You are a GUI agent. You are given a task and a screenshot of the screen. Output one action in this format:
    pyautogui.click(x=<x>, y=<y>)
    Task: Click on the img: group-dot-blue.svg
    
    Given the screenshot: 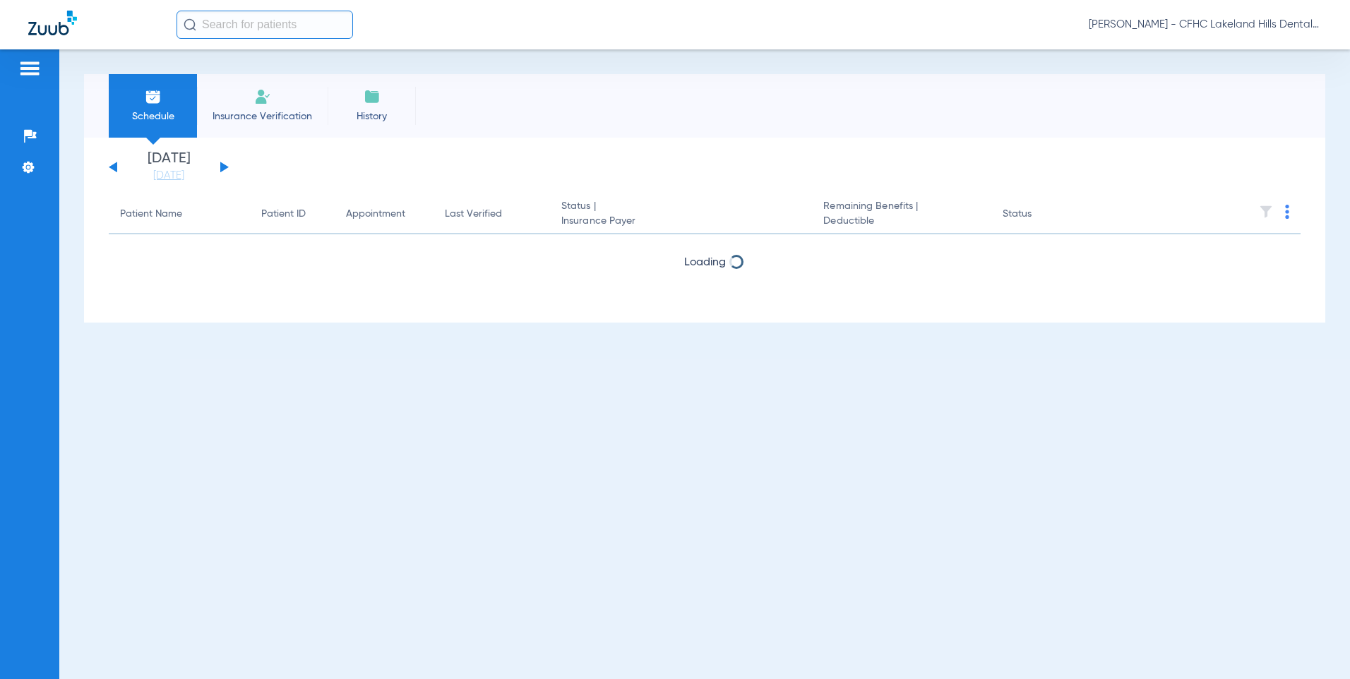 What is the action you would take?
    pyautogui.click(x=1288, y=212)
    